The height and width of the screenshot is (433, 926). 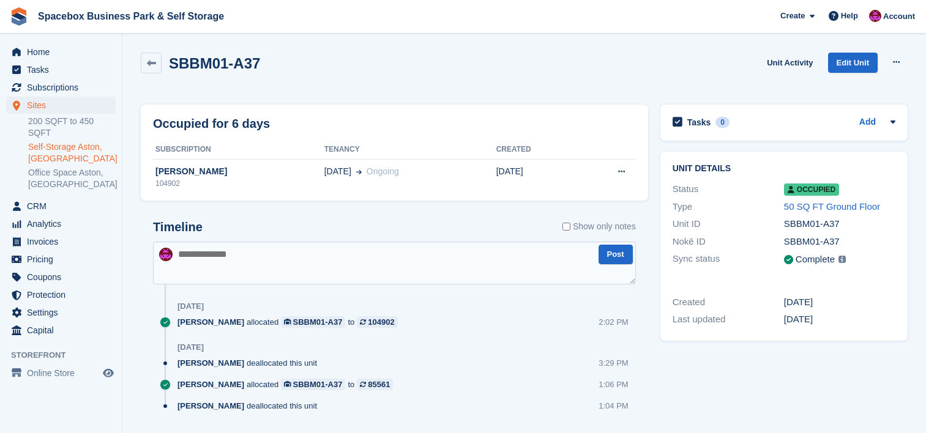 What do you see at coordinates (728, 242) in the screenshot?
I see `div: Nokē ID` at bounding box center [728, 242].